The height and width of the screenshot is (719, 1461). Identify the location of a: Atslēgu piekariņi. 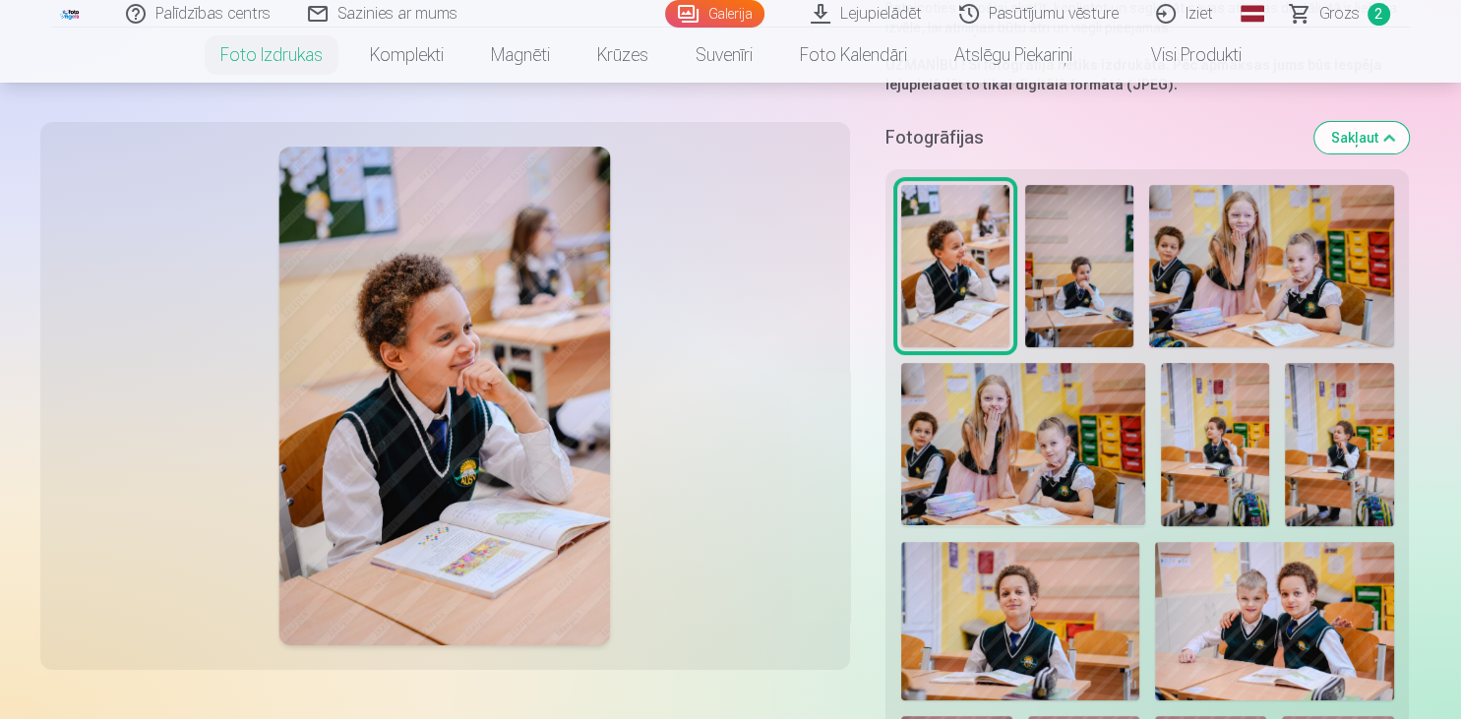
(1013, 55).